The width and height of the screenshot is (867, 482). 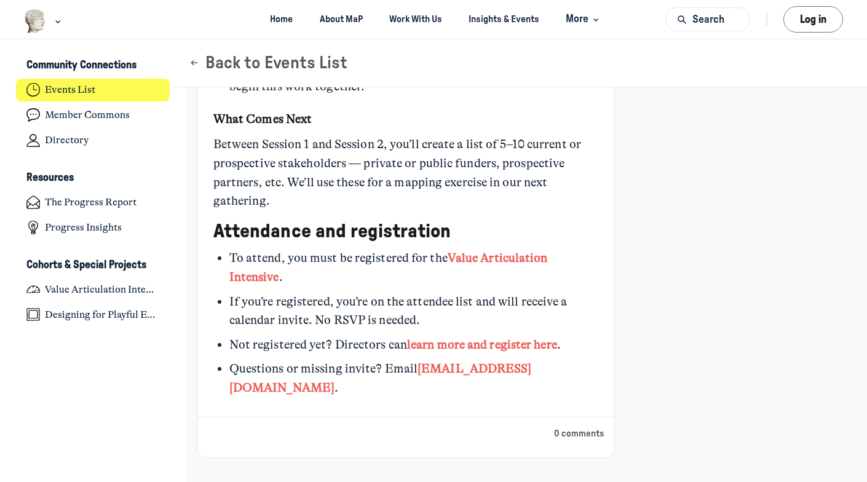 I want to click on div: Between Session 1 and Session 2, you’ll create a list of 5–10 current or prospective stakeholders..., so click(x=406, y=173).